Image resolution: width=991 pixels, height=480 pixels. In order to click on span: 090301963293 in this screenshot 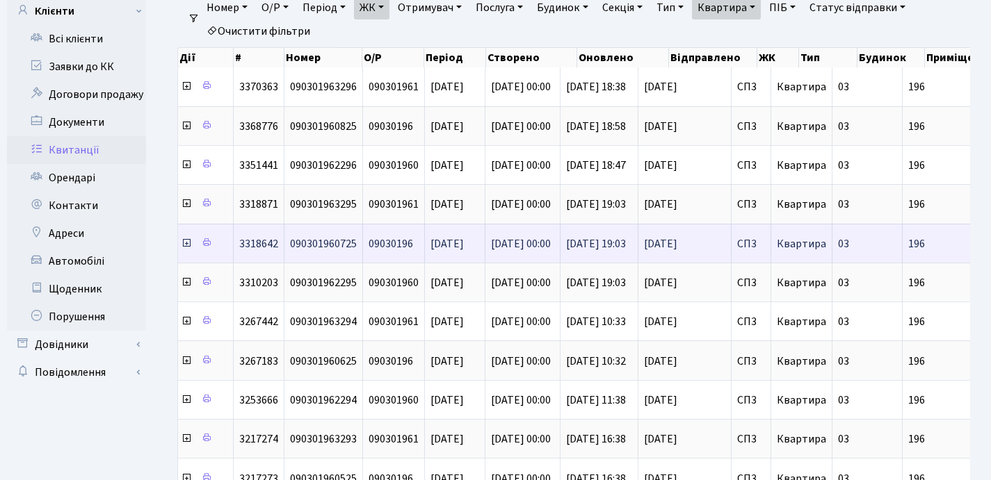, I will do `click(323, 439)`.